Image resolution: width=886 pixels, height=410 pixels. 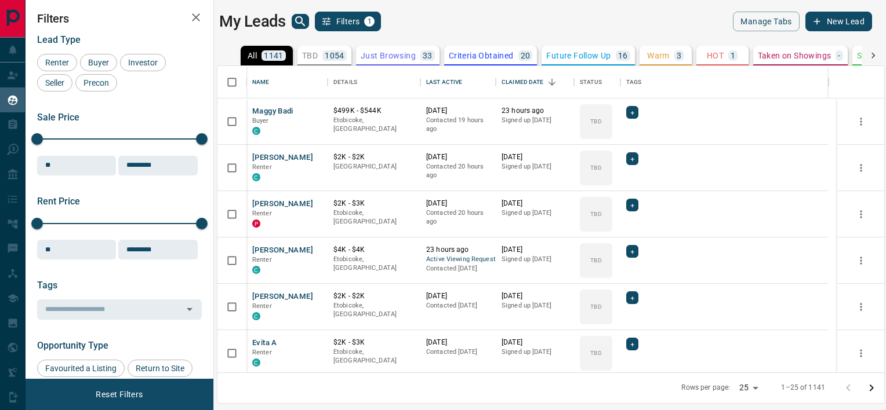 I want to click on div: Name, so click(x=261, y=82).